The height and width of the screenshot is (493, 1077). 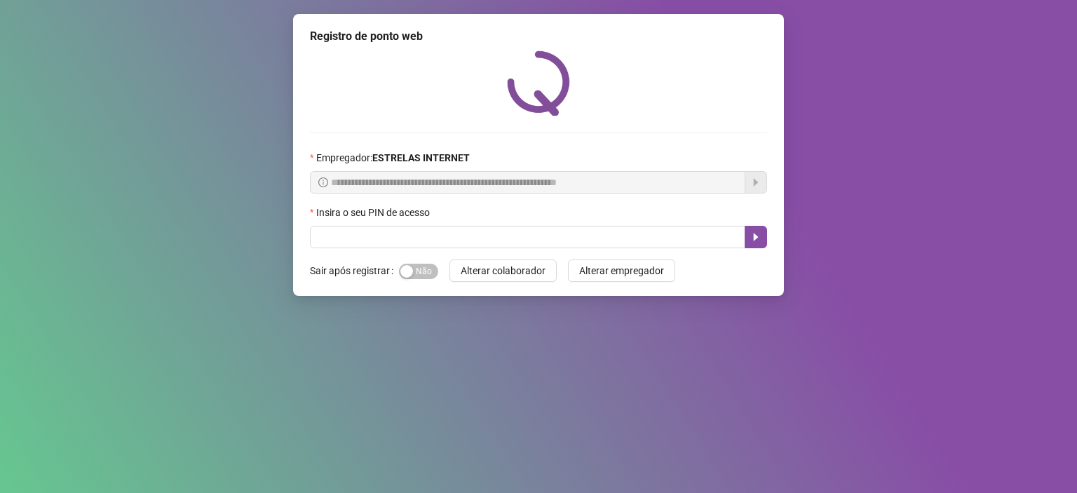 I want to click on span: caret-right, so click(x=756, y=237).